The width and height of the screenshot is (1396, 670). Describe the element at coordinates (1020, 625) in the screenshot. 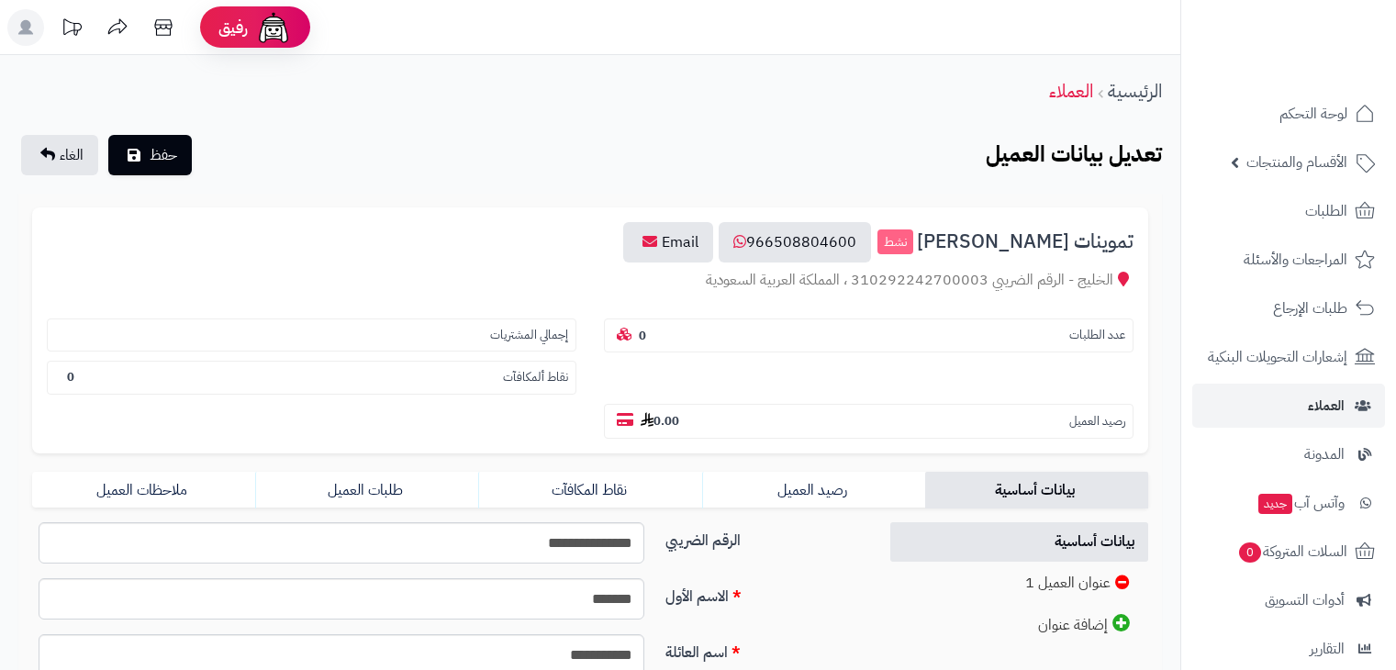

I see `a: إضافة عنوان` at that location.